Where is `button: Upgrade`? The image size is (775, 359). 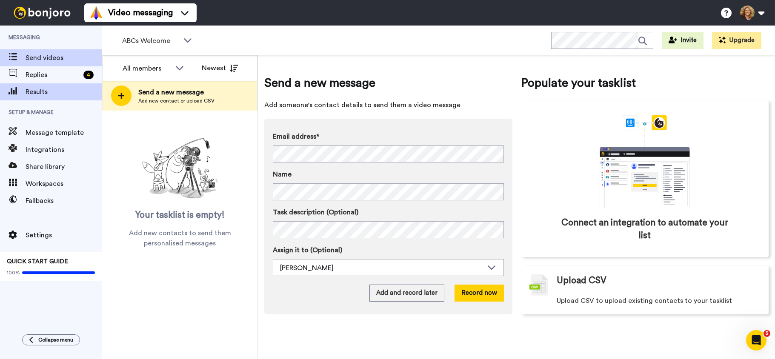
button: Upgrade is located at coordinates (737, 40).